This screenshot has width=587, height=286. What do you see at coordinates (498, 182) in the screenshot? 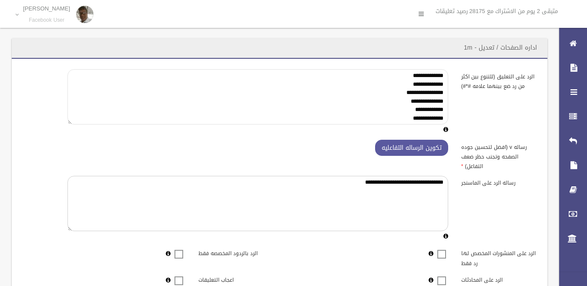
I see `label: رساله الرد على الماسنجر` at bounding box center [498, 182].